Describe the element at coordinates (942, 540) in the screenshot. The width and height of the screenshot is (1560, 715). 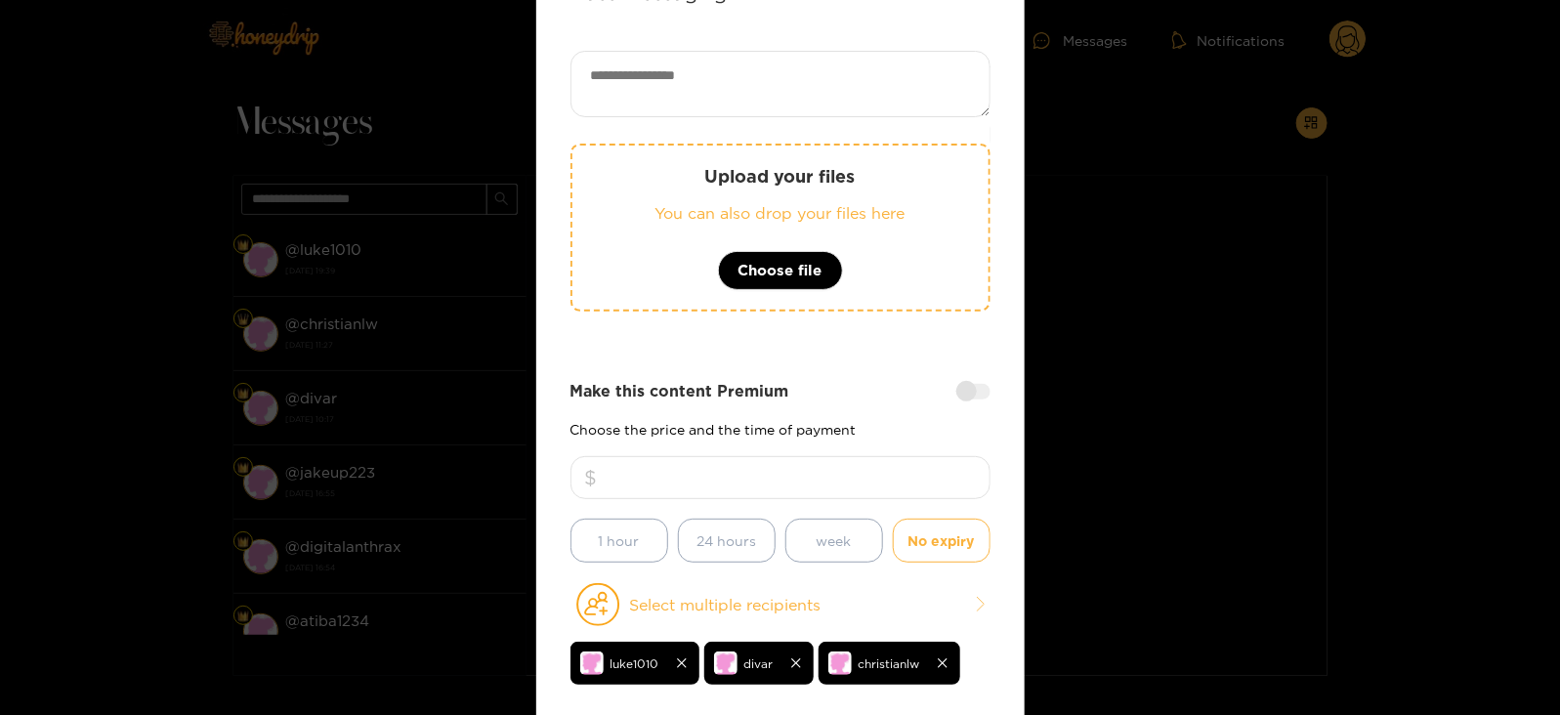
I see `span: No expiry` at that location.